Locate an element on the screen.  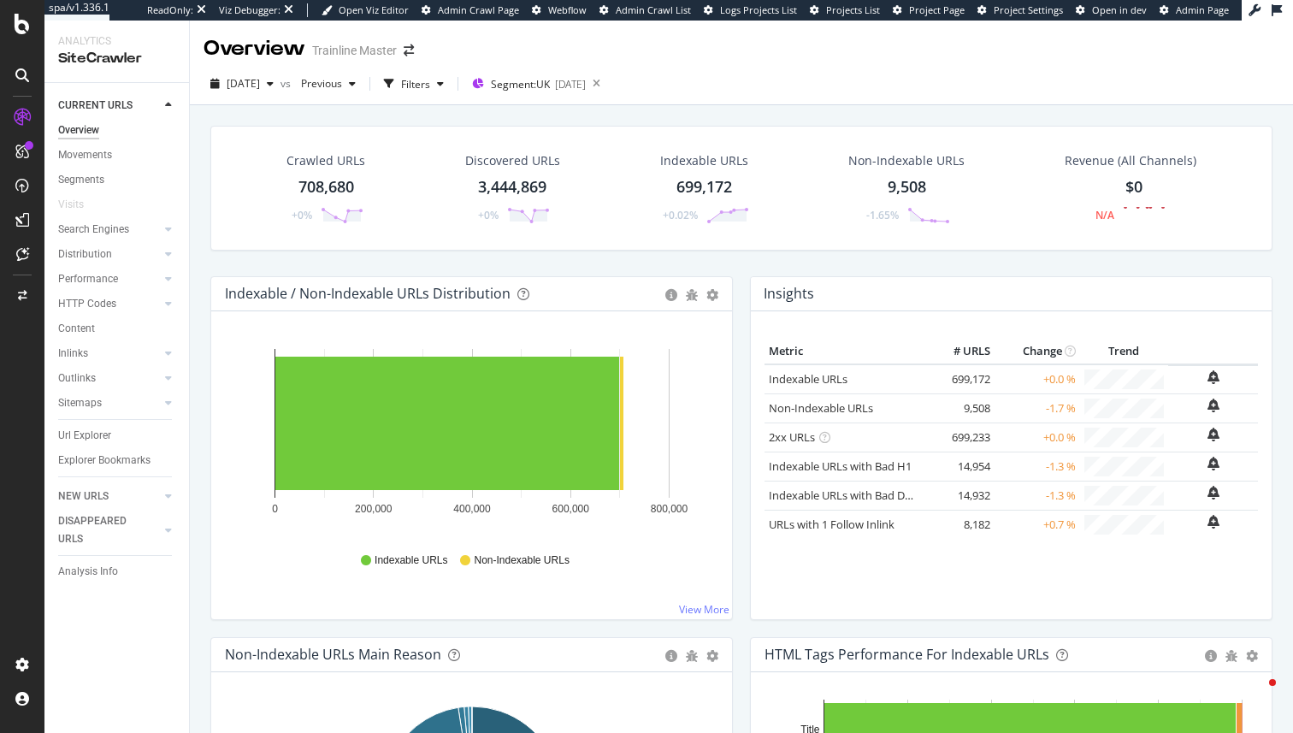
a: Project Page is located at coordinates (929, 10).